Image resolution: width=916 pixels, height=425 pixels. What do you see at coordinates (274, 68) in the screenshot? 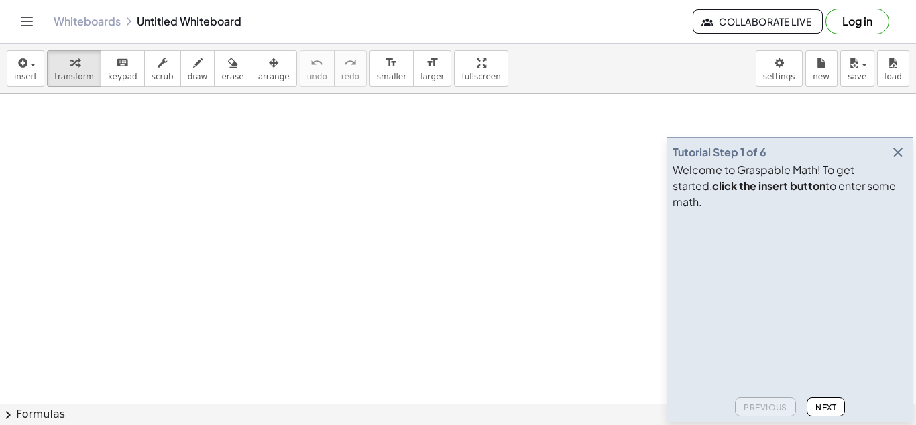
I see `button: arrange` at bounding box center [274, 68].